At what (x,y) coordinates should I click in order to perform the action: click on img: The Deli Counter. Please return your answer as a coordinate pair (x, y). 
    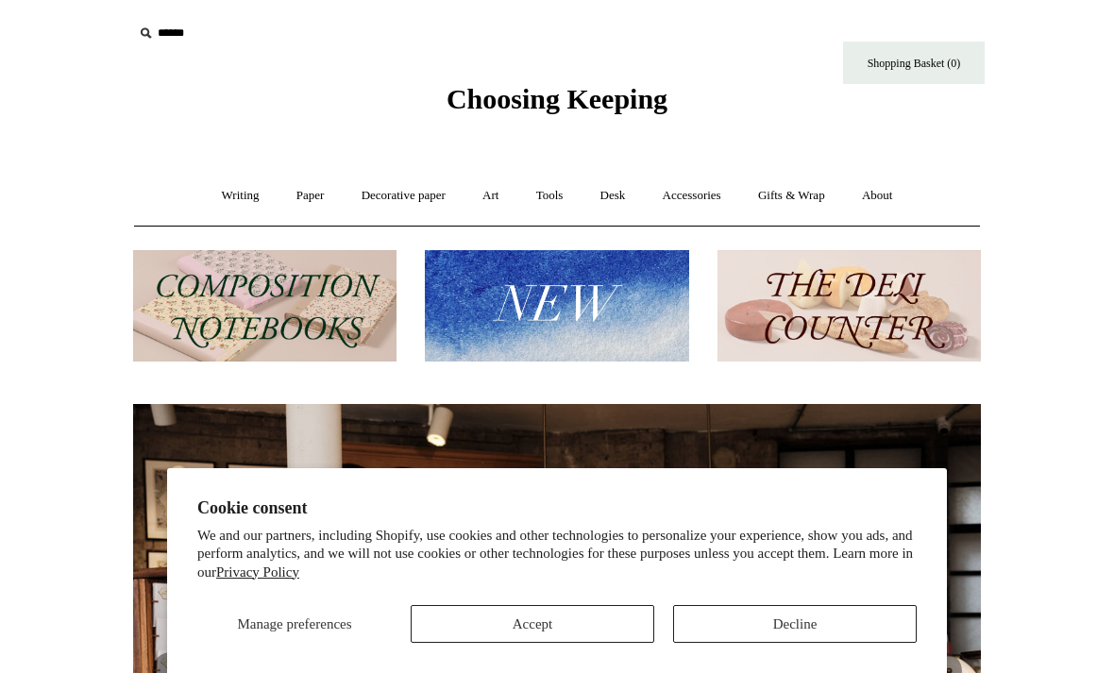
    Looking at the image, I should click on (849, 306).